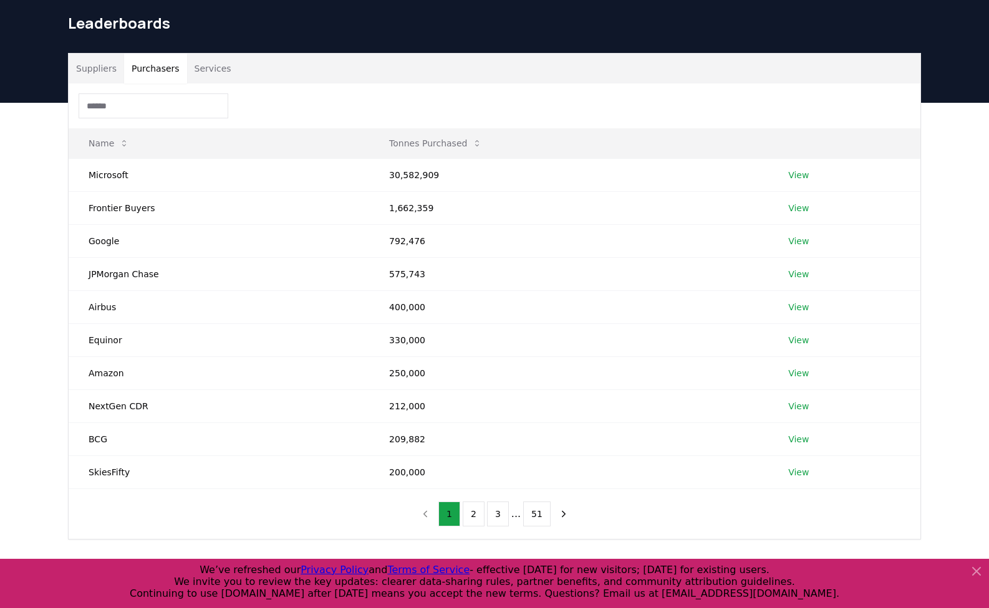 Image resolution: width=989 pixels, height=608 pixels. I want to click on button: 2, so click(473, 514).